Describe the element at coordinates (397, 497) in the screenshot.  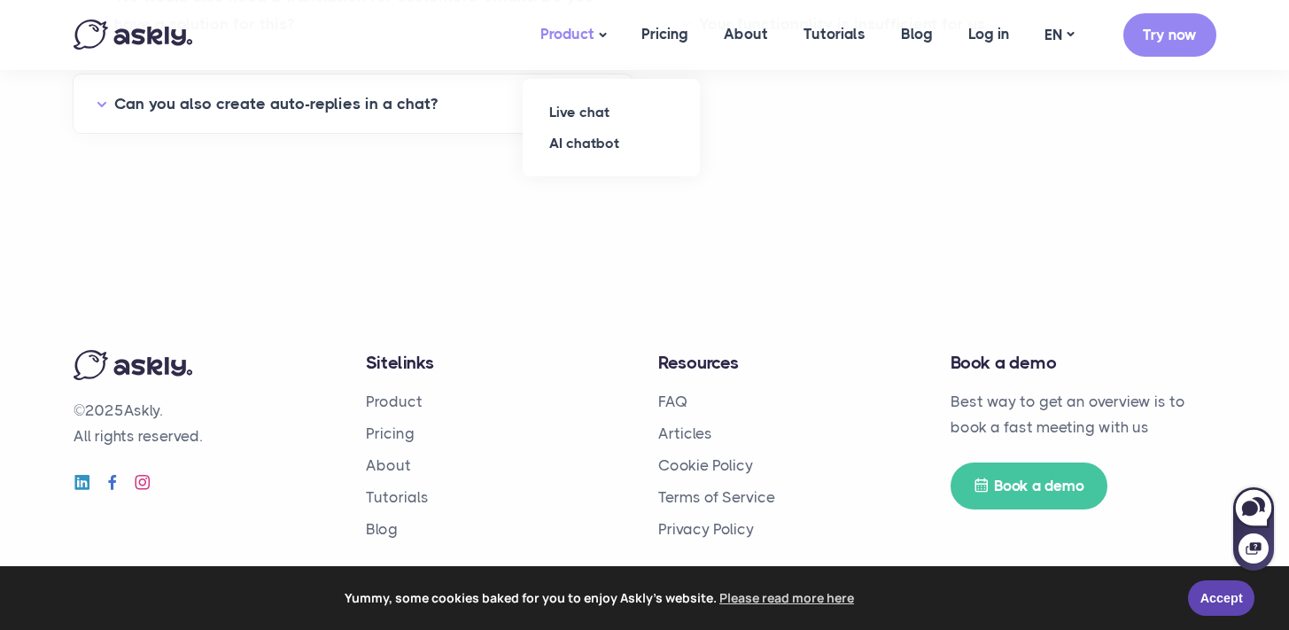
I see `a: Tutorials` at that location.